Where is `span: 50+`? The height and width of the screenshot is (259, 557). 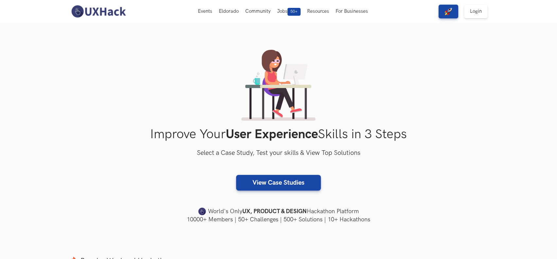 span: 50+ is located at coordinates (294, 12).